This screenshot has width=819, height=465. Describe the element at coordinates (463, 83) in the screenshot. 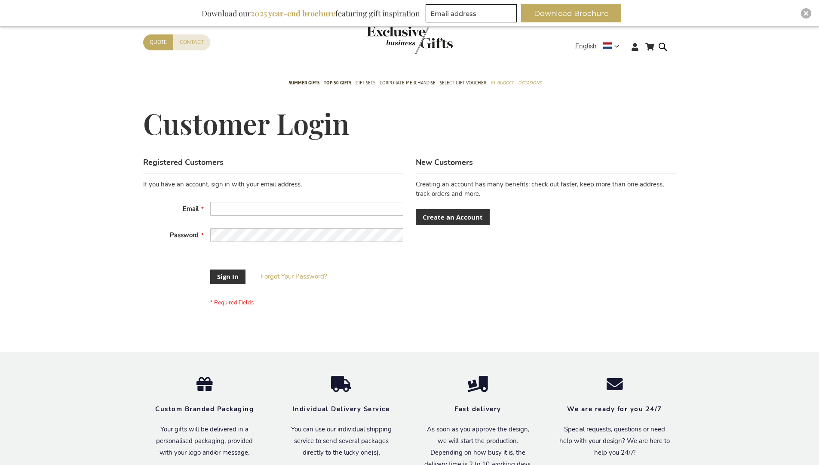

I see `span: Select Gift Voucher` at that location.